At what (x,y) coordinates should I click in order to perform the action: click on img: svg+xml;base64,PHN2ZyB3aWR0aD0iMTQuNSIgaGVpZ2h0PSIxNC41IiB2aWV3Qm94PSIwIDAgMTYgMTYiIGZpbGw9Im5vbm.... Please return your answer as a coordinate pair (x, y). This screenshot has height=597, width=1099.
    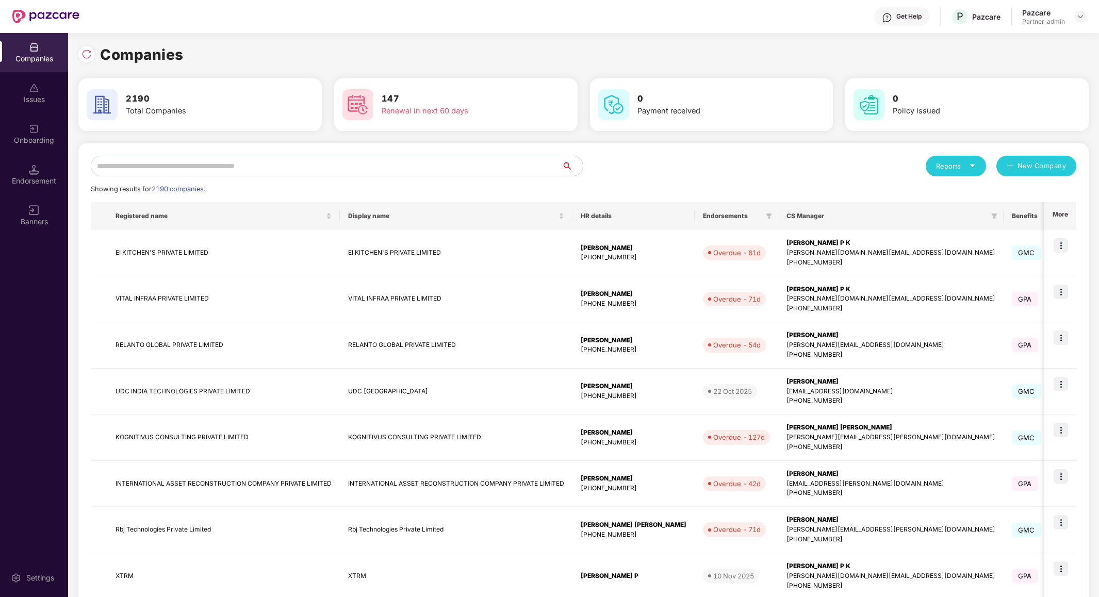
    Looking at the image, I should click on (34, 170).